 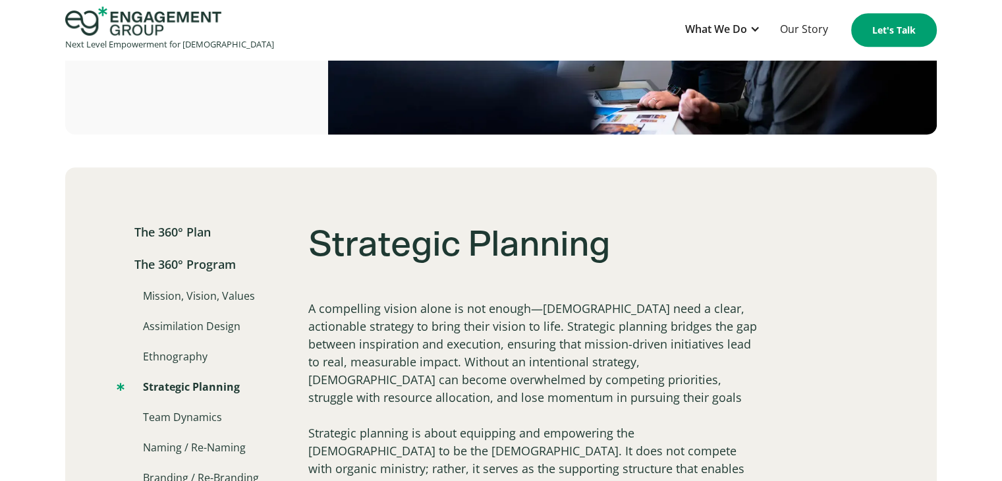 I want to click on a: home, so click(x=169, y=30).